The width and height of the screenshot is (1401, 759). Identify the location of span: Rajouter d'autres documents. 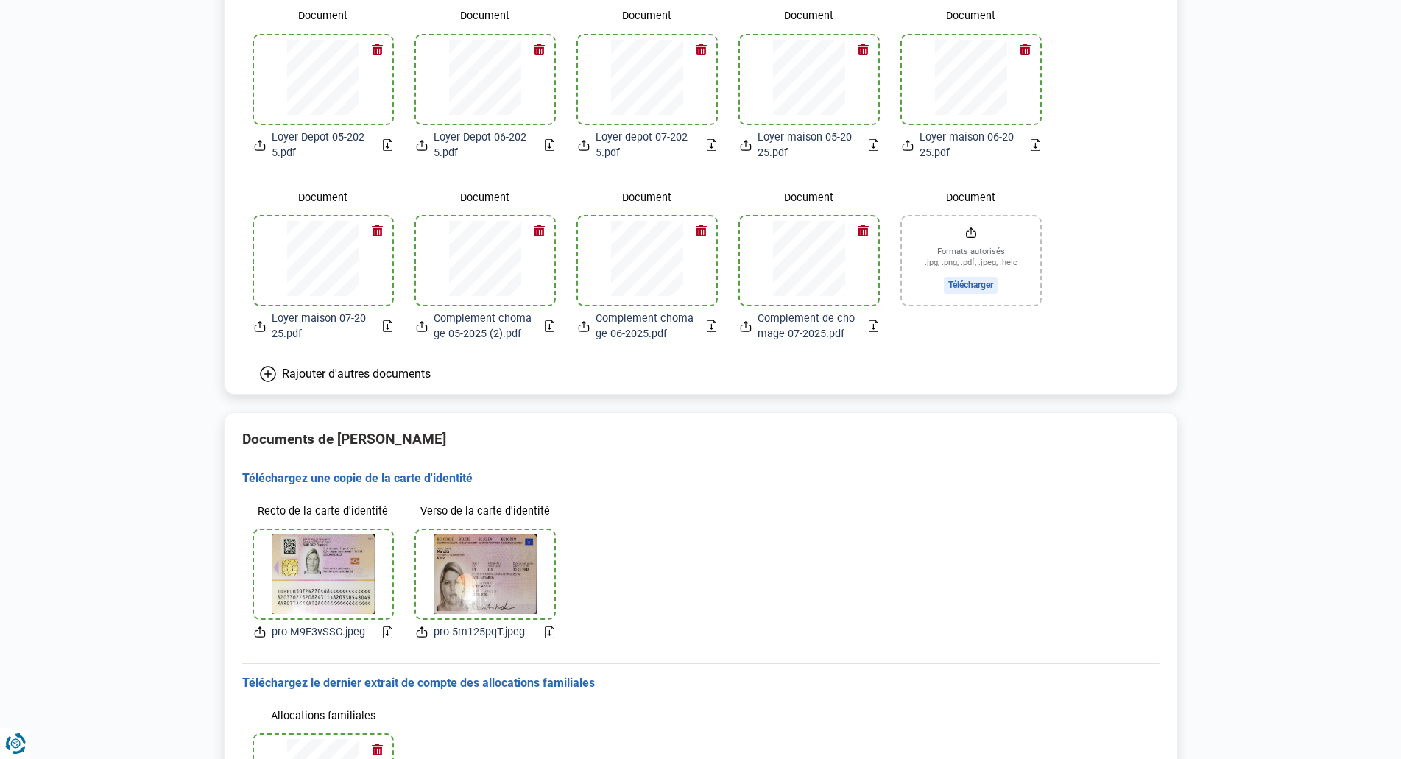
(356, 373).